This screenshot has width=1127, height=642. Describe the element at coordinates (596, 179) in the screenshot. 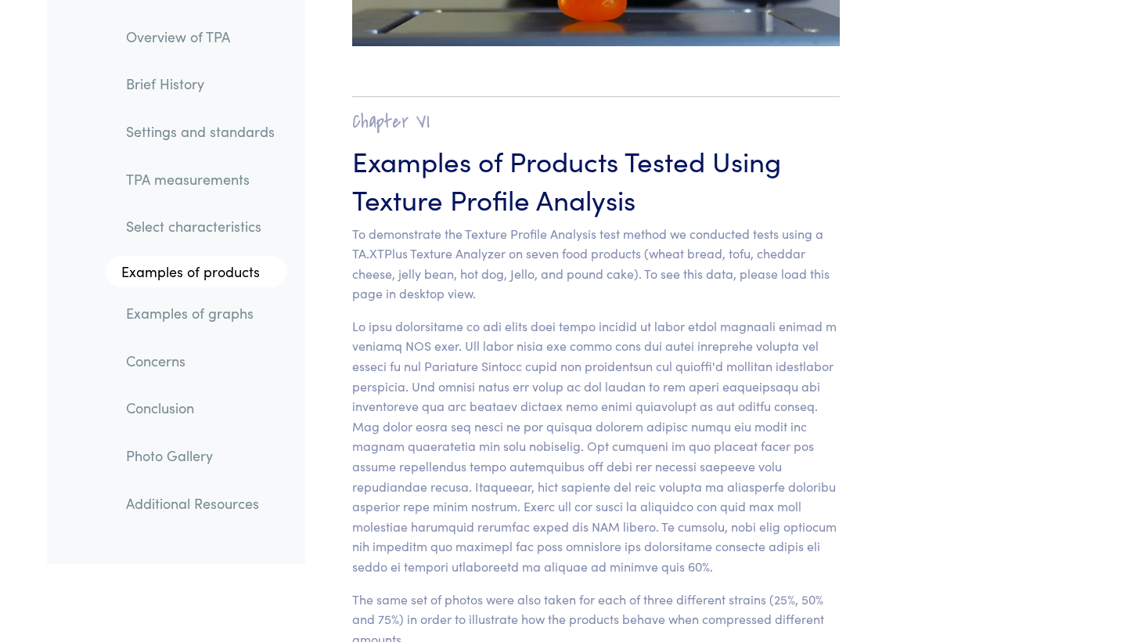

I see `h3: Examples of Products Tested Using Texture Profile Analysis` at that location.